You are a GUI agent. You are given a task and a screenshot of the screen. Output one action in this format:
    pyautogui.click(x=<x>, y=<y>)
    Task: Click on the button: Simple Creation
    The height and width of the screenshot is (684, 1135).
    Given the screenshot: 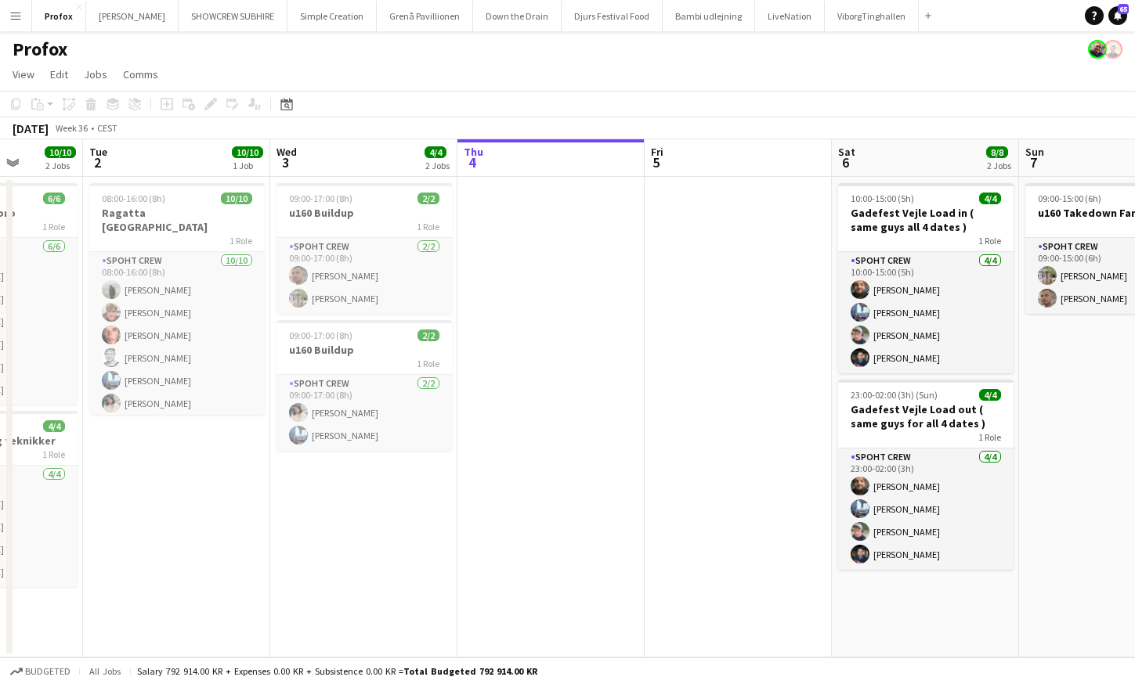 What is the action you would take?
    pyautogui.click(x=332, y=16)
    